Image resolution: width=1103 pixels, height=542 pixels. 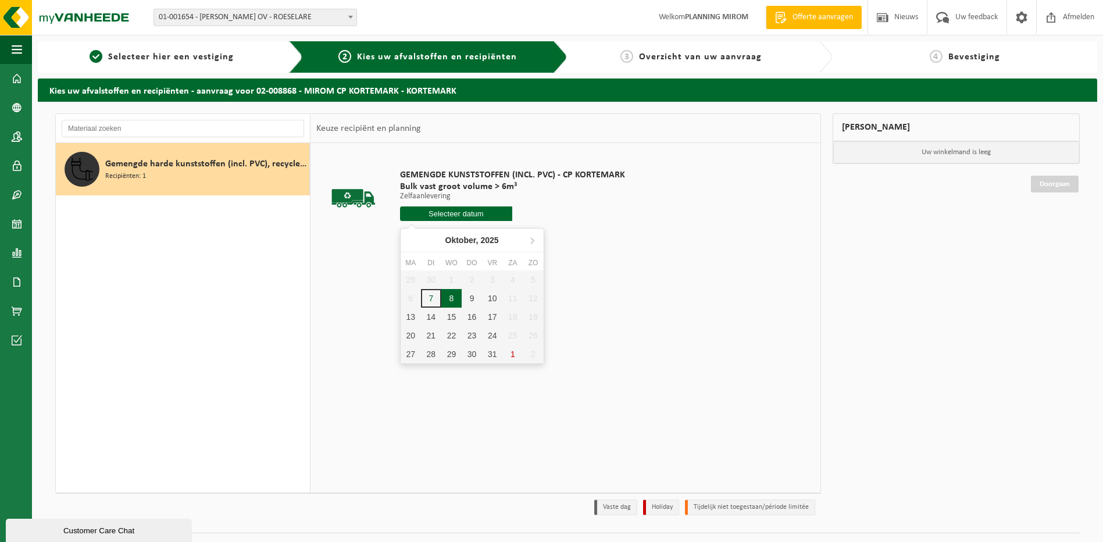 What do you see at coordinates (627, 56) in the screenshot?
I see `span: 3` at bounding box center [627, 56].